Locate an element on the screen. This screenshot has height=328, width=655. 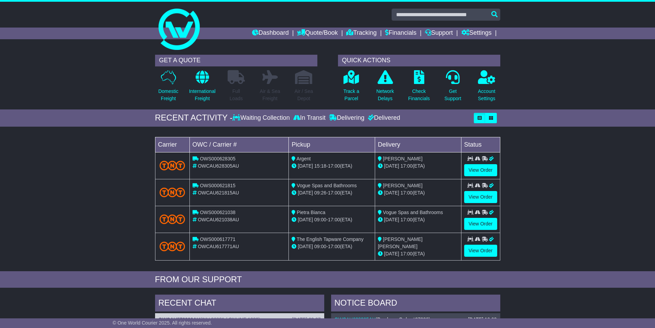
div: Waiting Collection is located at coordinates (262, 118).